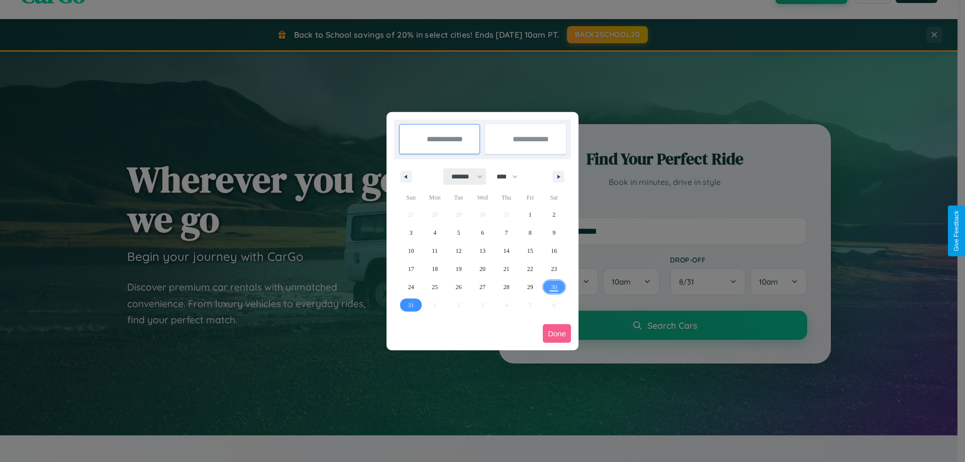 The width and height of the screenshot is (965, 462). What do you see at coordinates (434, 251) in the screenshot?
I see `button: 11` at bounding box center [434, 251].